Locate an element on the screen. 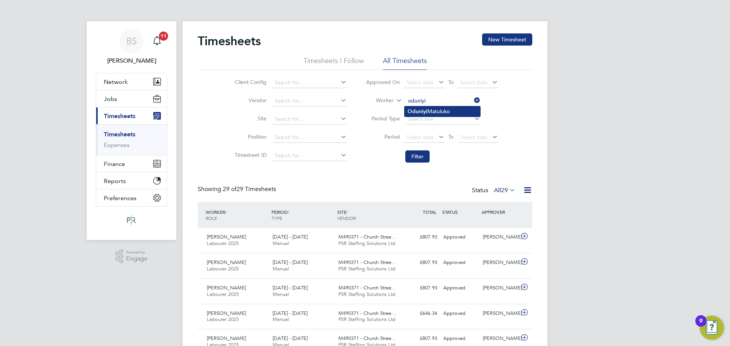 Image resolution: width=730 pixels, height=346 pixels. div: PERIOD is located at coordinates (302, 215).